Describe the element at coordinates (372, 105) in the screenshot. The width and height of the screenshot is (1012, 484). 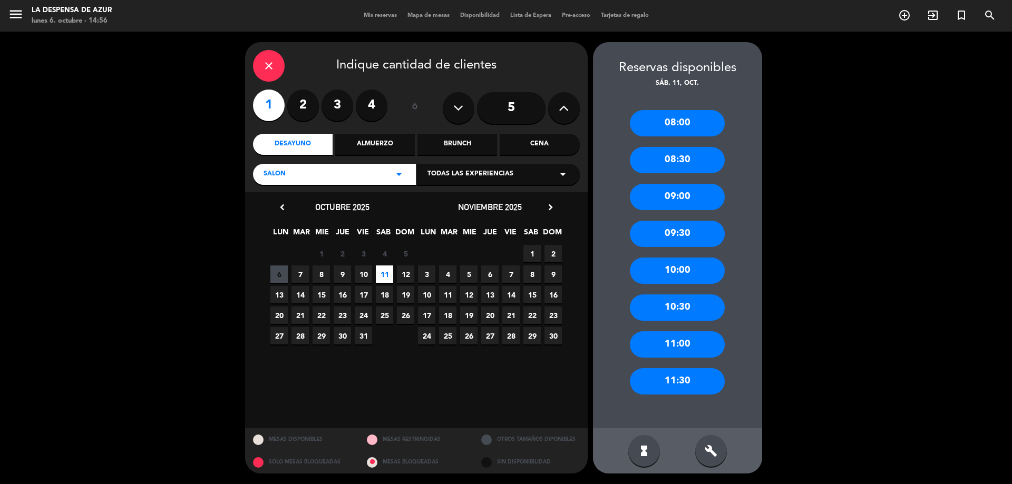
I see `label: 4` at that location.